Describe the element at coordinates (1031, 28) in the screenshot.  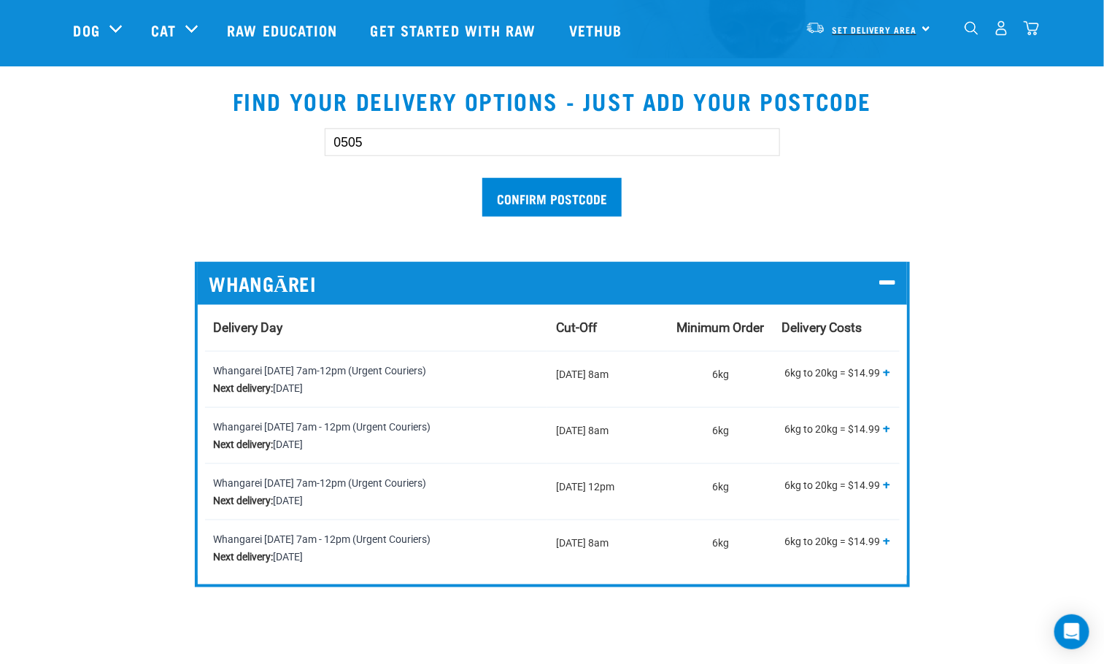
I see `img: home-icon@2x.png` at that location.